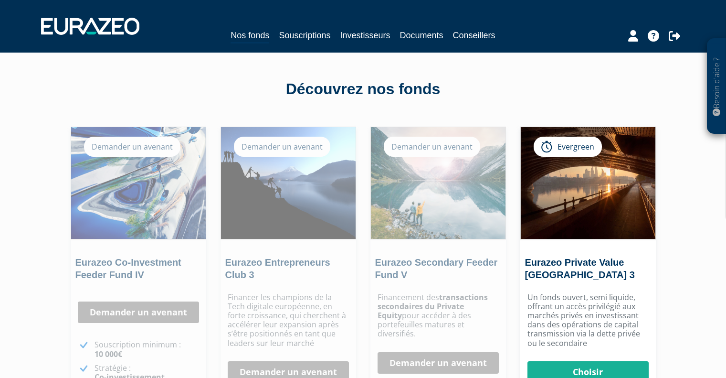 This screenshot has width=726, height=378. Describe the element at coordinates (588, 183) in the screenshot. I see `img: Eurazeo Private Value Europe 3` at that location.